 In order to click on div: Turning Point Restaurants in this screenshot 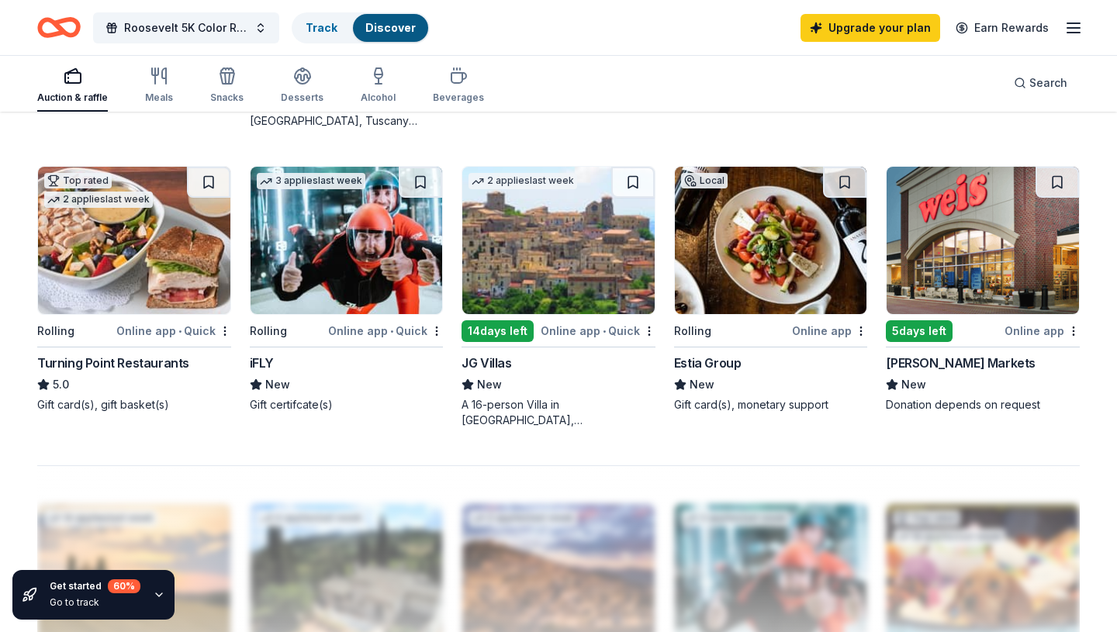, I will do `click(113, 363)`.